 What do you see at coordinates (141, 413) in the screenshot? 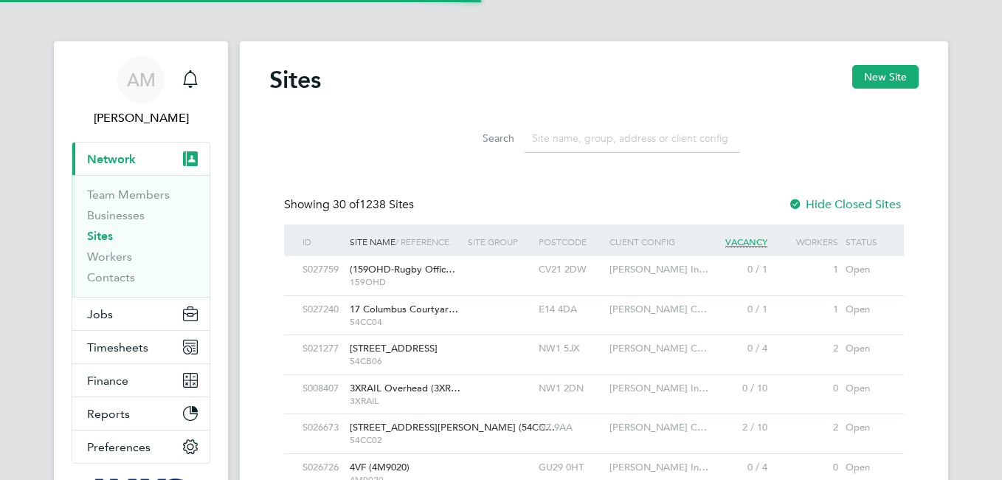
I see `button: Reports` at bounding box center [141, 413].